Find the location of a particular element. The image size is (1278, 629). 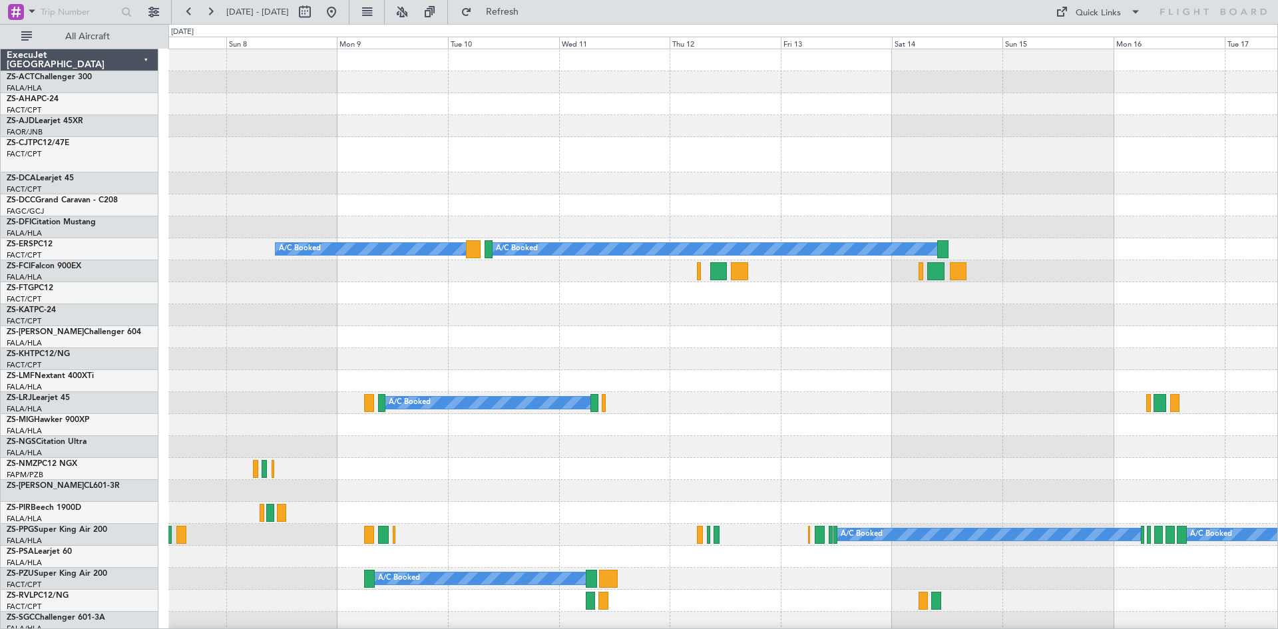

span: ZS-AHA is located at coordinates (21, 99).